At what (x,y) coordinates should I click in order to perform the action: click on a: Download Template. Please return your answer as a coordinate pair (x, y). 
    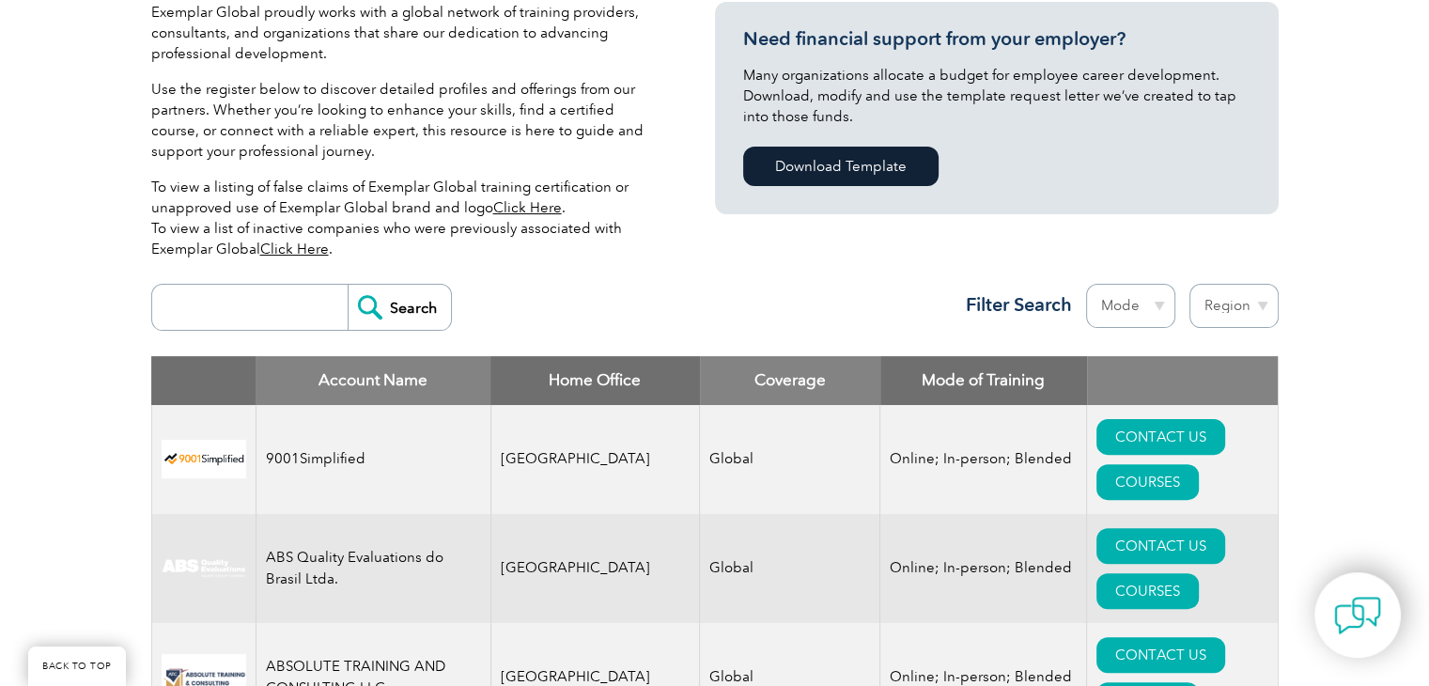
    Looking at the image, I should click on (841, 166).